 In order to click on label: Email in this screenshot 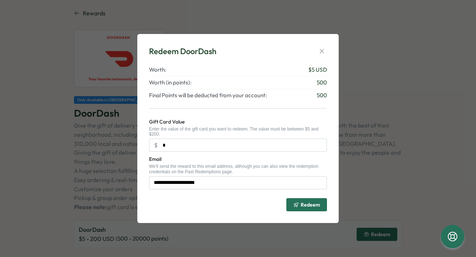, I will do `click(155, 160)`.